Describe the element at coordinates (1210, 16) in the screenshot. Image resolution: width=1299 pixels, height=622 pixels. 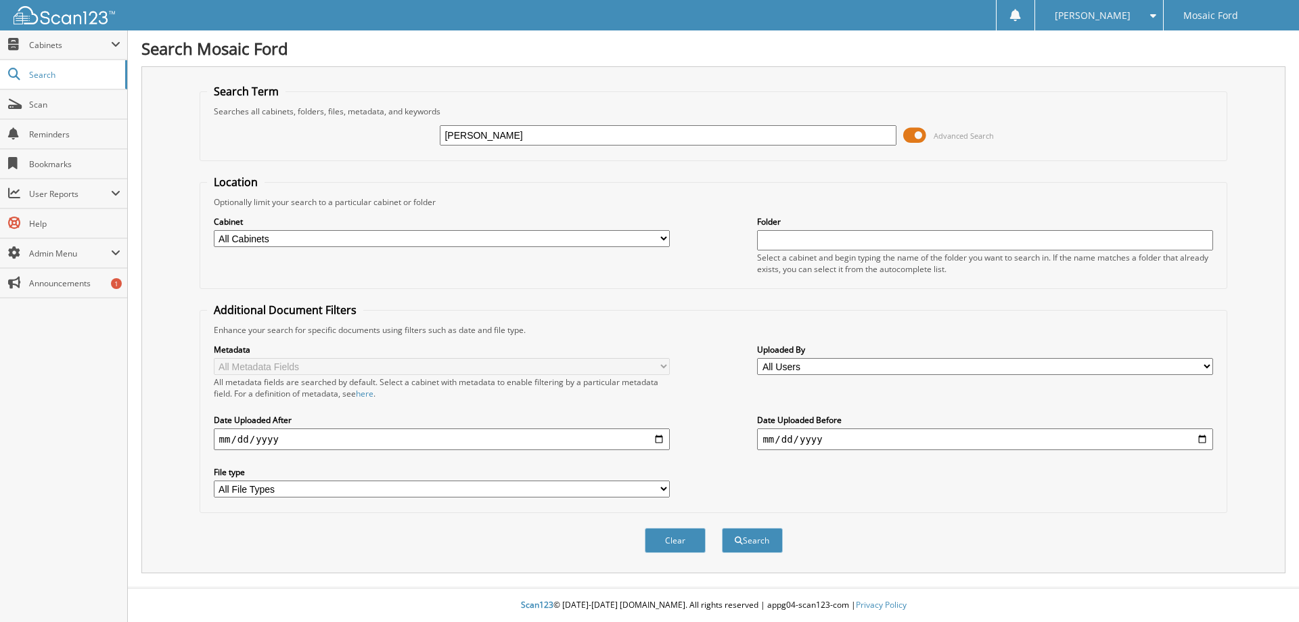
I see `span: Mosaic Ford` at that location.